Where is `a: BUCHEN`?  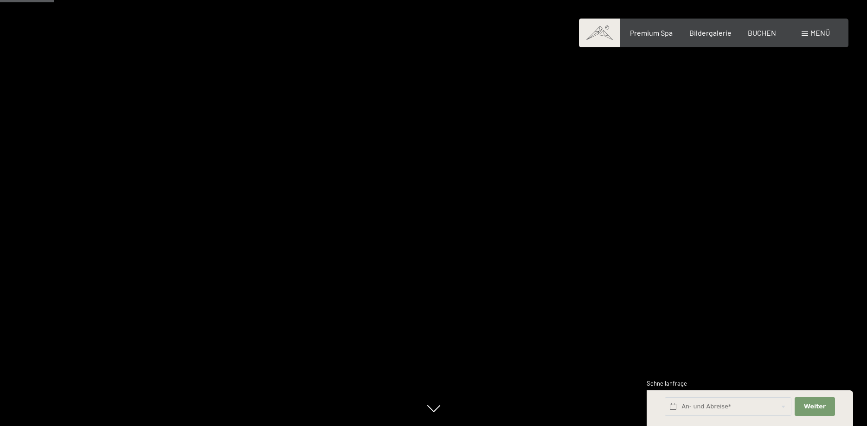 a: BUCHEN is located at coordinates (762, 32).